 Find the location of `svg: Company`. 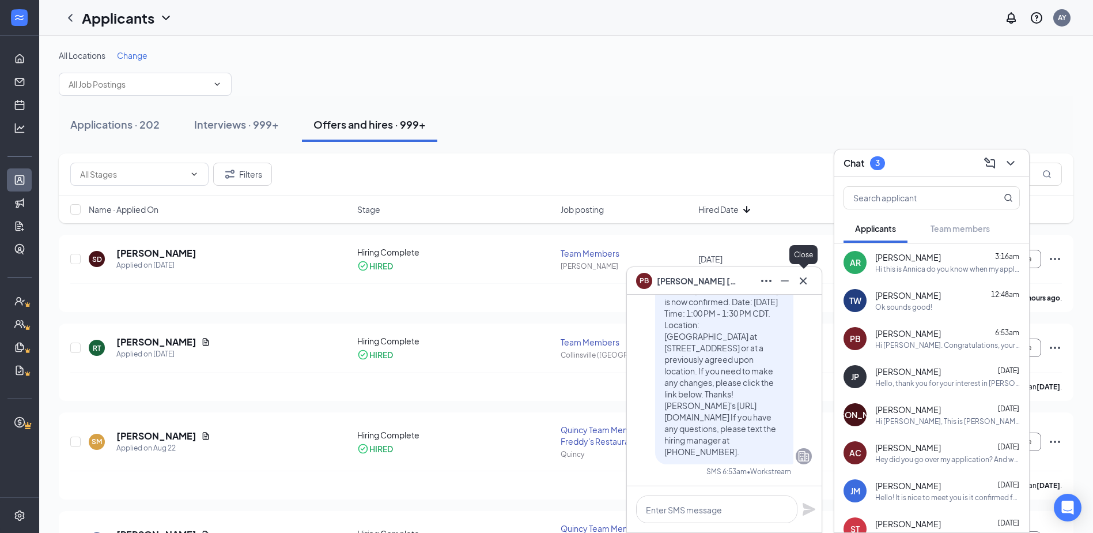

svg: Company is located at coordinates (804, 456).